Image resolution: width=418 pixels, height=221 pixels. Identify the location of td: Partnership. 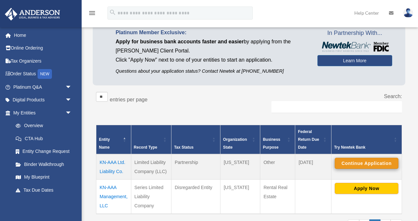
(195, 167).